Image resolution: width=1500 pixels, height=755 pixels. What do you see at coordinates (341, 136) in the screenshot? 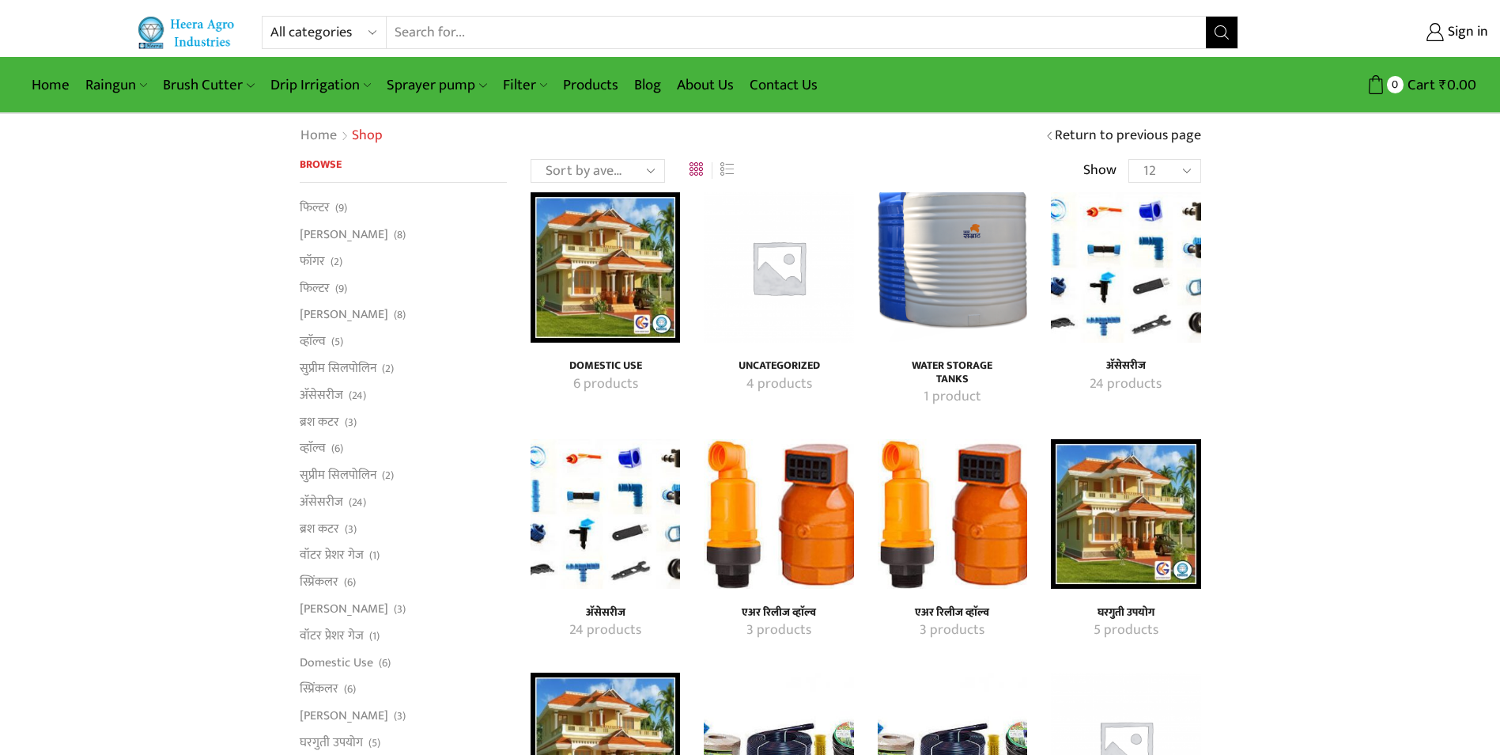
I see `nav: Breadcrumb` at bounding box center [341, 136].